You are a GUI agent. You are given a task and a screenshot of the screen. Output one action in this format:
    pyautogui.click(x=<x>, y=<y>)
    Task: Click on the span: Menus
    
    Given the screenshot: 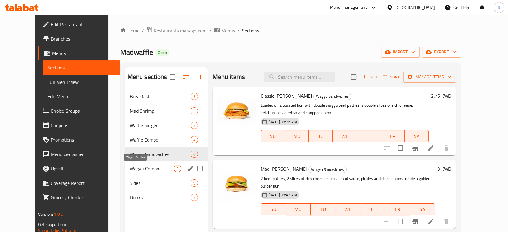 What is the action you would take?
    pyautogui.click(x=84, y=53)
    